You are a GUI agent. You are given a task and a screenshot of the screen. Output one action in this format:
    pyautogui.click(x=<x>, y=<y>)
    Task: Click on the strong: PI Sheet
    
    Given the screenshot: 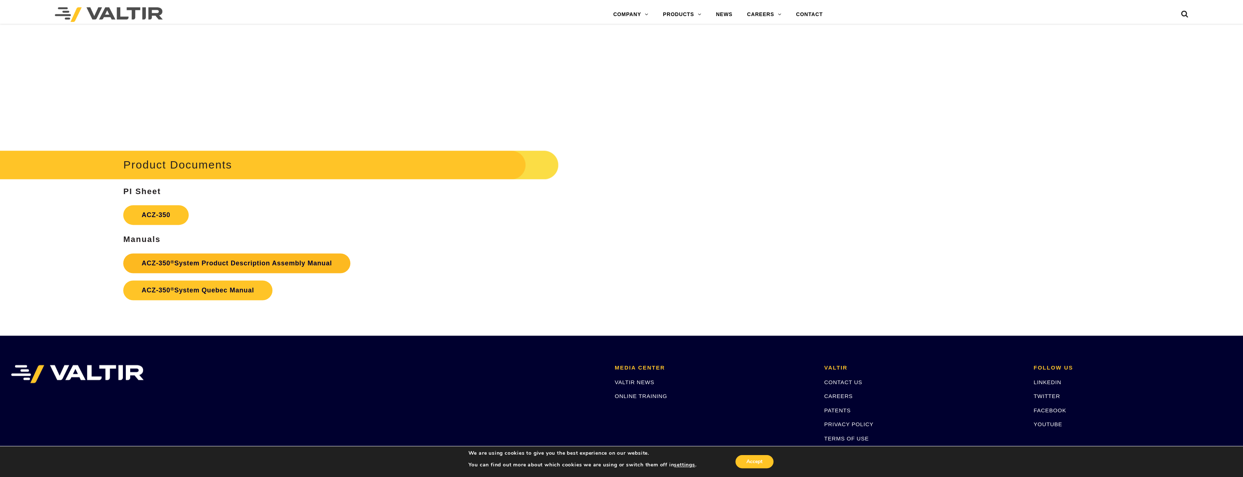 What is the action you would take?
    pyautogui.click(x=142, y=191)
    